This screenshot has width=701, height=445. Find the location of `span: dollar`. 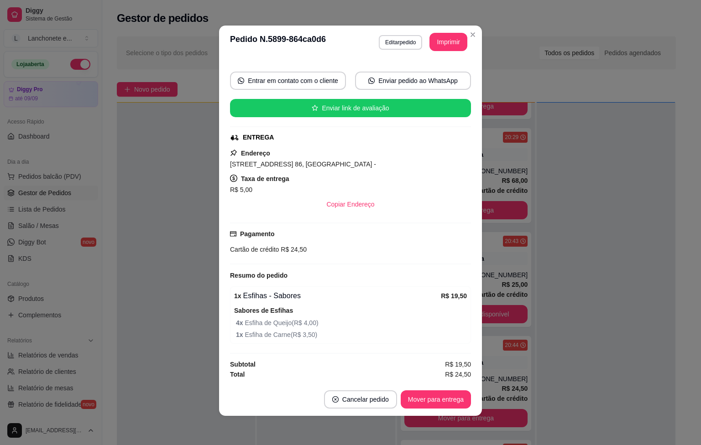

span: dollar is located at coordinates (234, 178).